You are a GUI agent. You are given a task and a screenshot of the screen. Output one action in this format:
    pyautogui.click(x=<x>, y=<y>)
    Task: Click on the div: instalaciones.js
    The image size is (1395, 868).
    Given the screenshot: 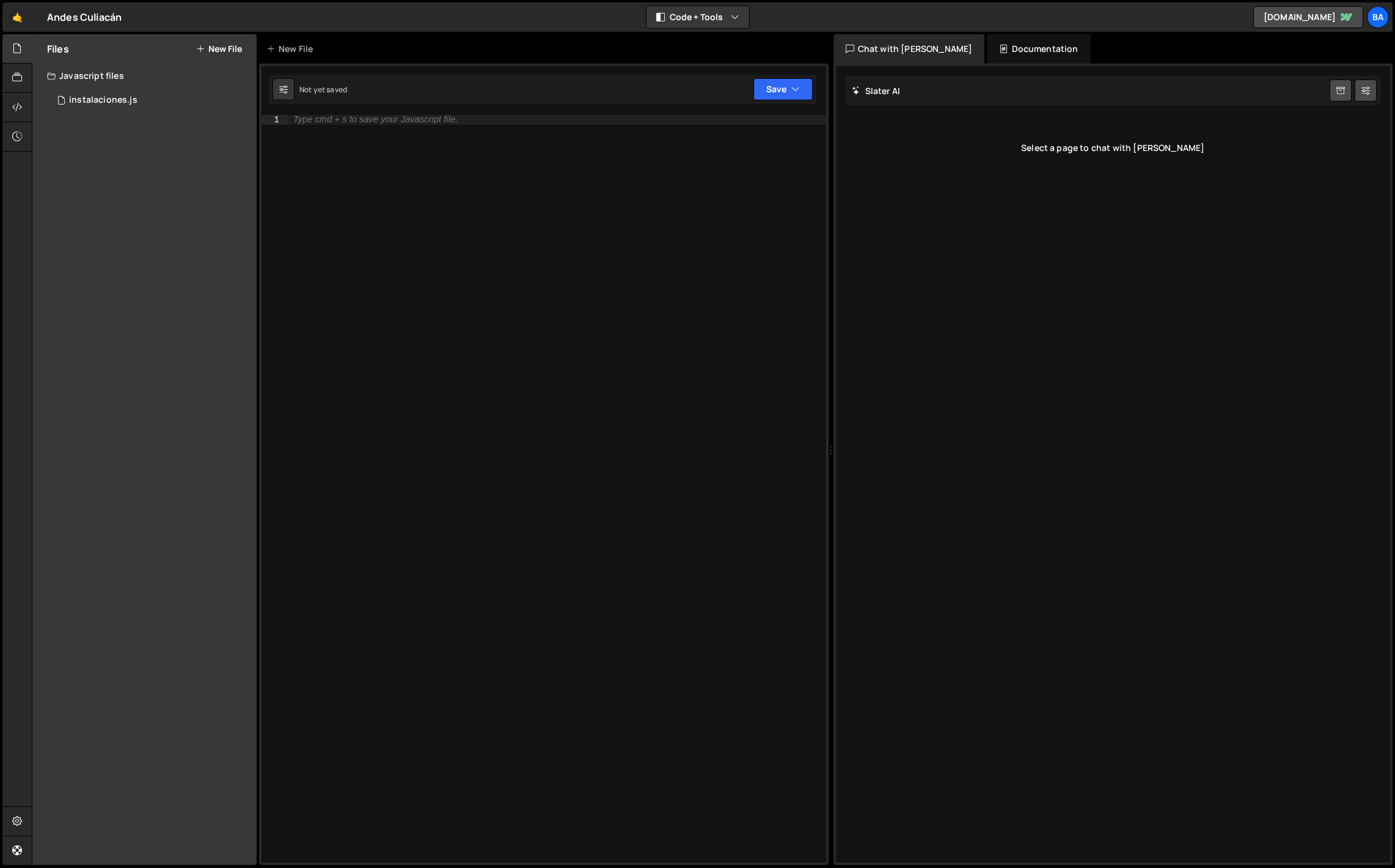 What is the action you would take?
    pyautogui.click(x=103, y=100)
    